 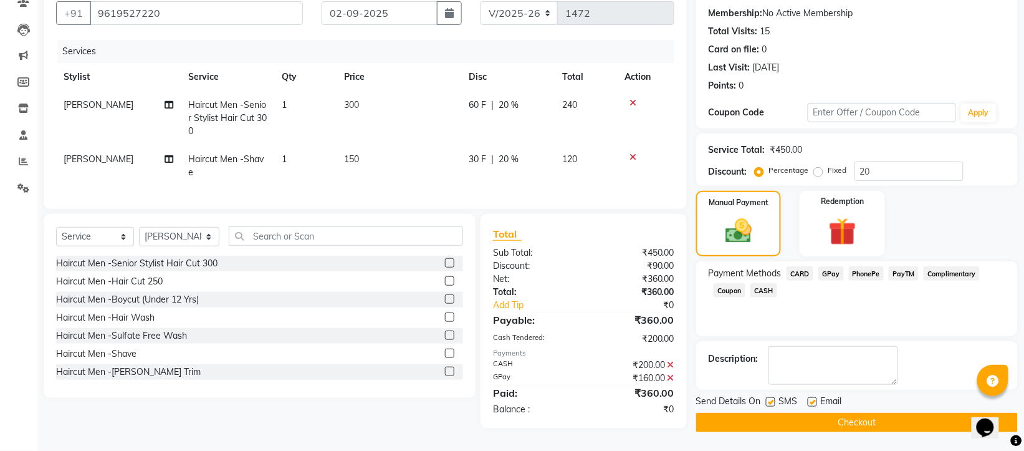 I want to click on span: Email, so click(x=832, y=402).